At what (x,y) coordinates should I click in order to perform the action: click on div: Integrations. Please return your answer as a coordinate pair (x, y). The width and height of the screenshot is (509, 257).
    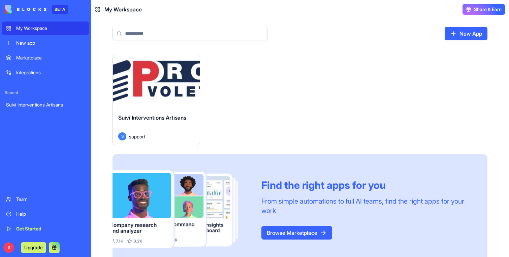
    Looking at the image, I should click on (50, 73).